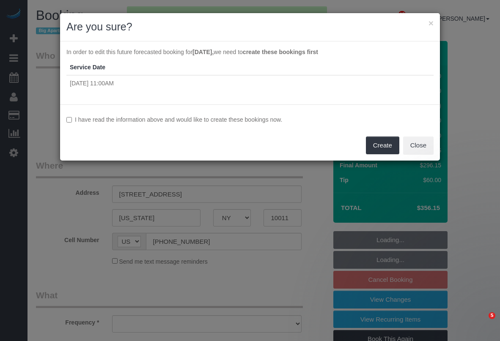 The width and height of the screenshot is (500, 341). Describe the element at coordinates (250, 120) in the screenshot. I see `label: I have read the information above and would like to create these bookings now.` at that location.